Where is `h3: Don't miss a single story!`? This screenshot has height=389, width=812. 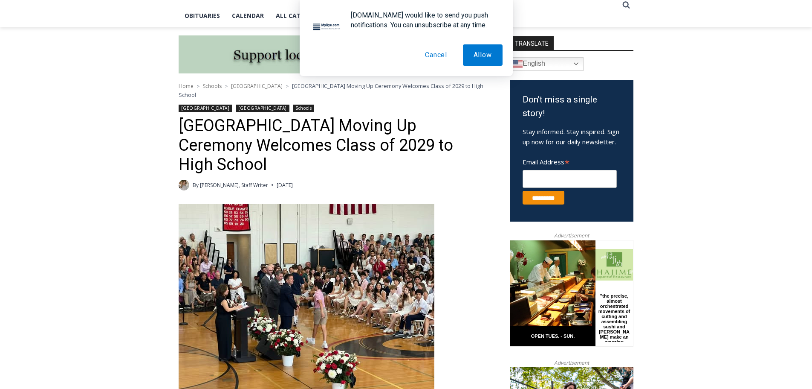 h3: Don't miss a single story! is located at coordinates (572, 106).